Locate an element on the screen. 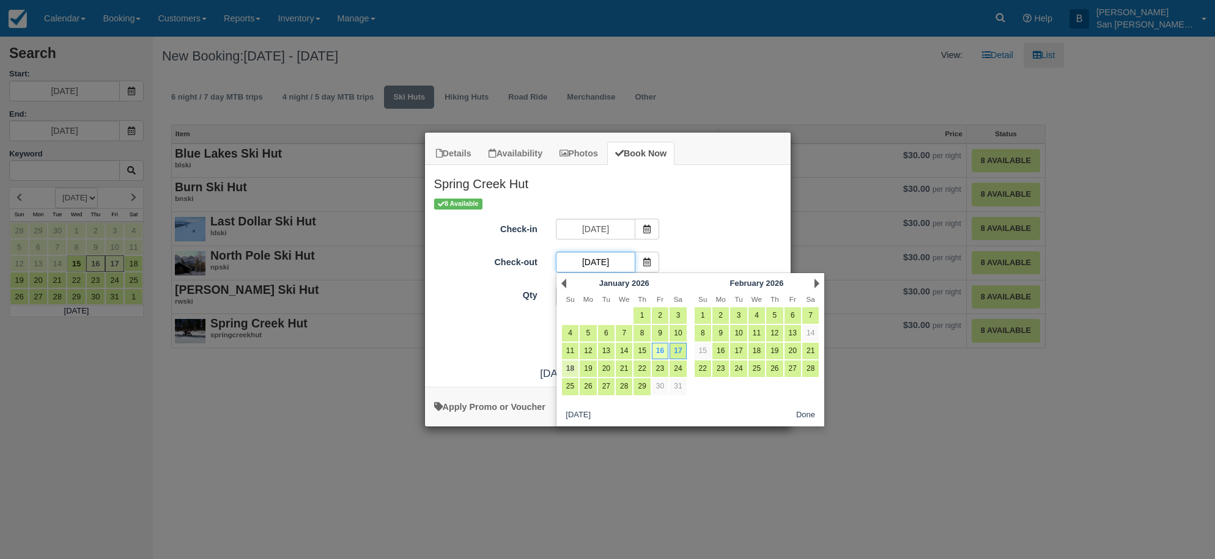  label: Check-out is located at coordinates (485, 260).